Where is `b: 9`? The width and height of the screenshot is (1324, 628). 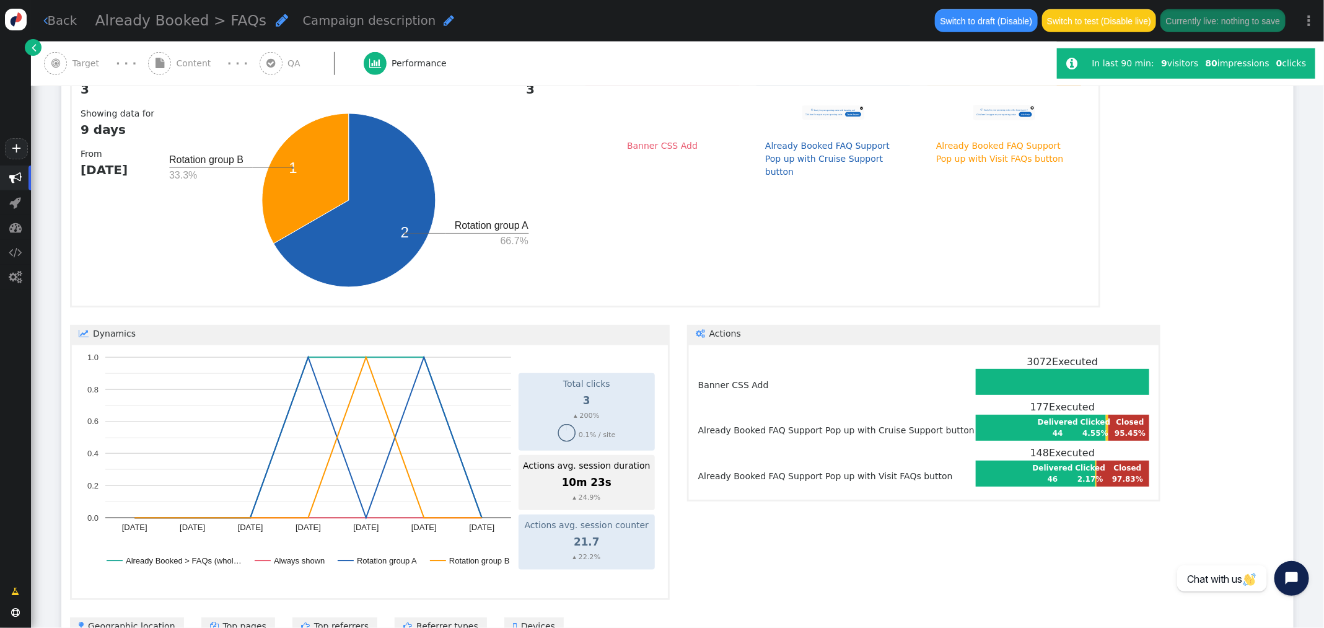 b: 9 is located at coordinates (1164, 63).